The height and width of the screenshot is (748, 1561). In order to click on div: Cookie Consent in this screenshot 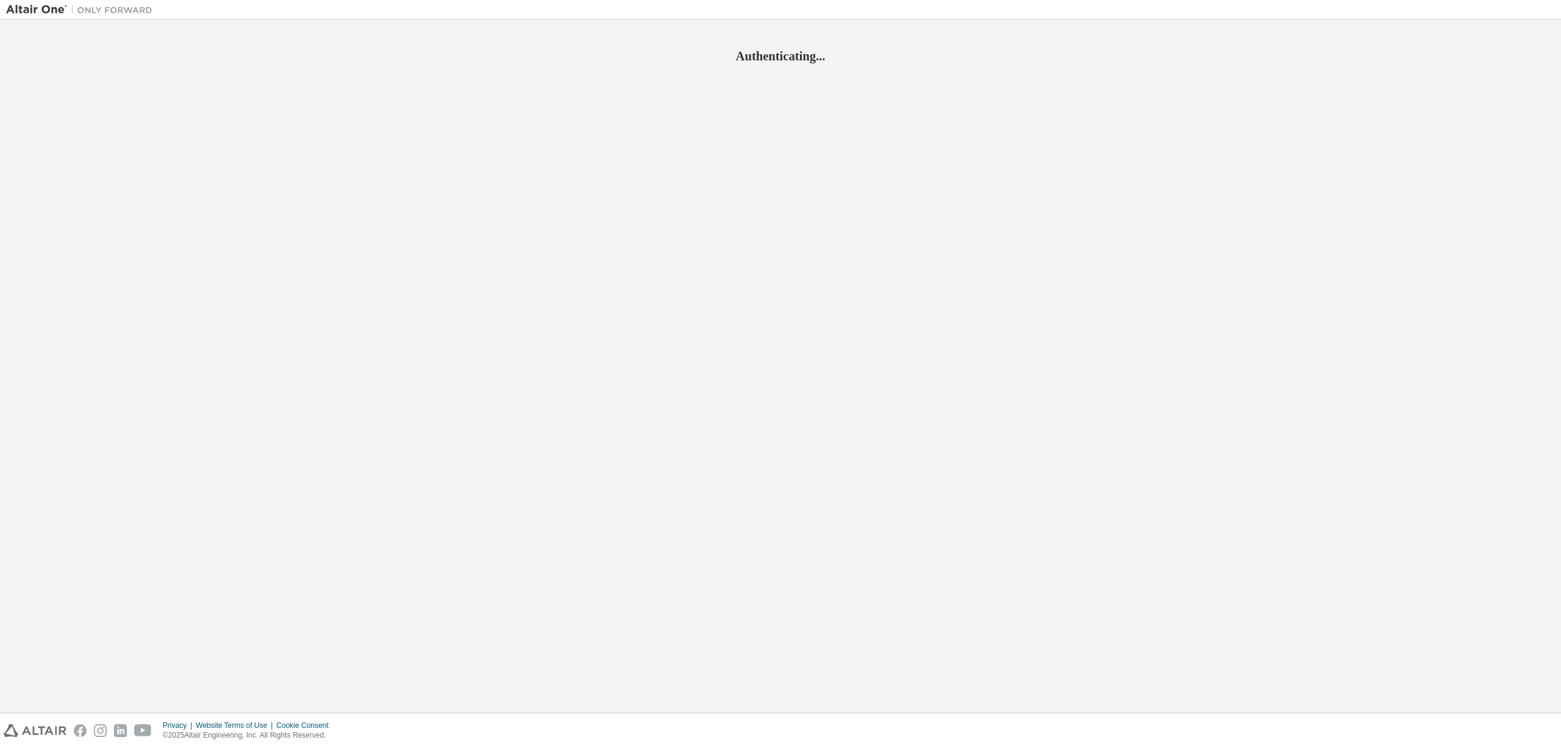, I will do `click(306, 726)`.